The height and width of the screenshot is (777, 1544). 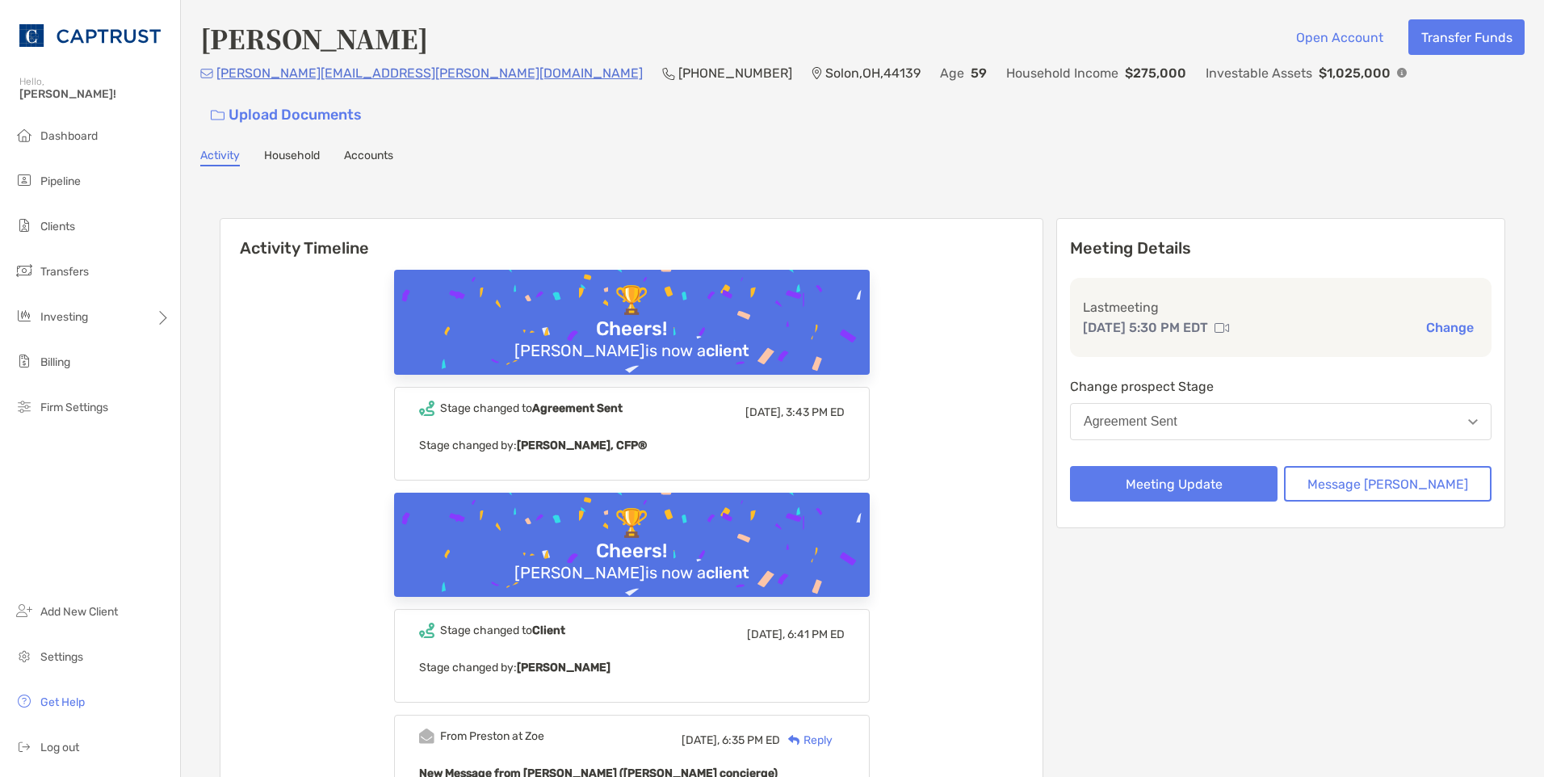 I want to click on b: Agreement Sent, so click(x=577, y=408).